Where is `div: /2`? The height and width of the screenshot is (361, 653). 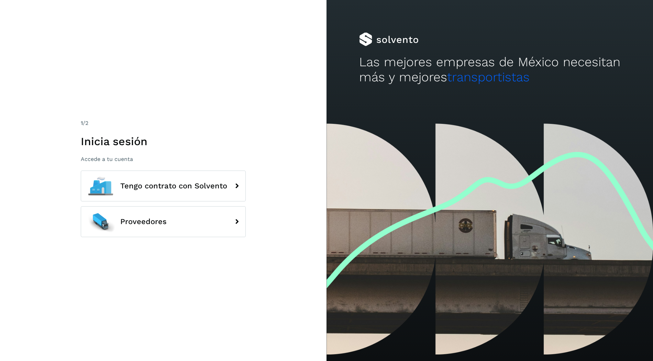 div: /2 is located at coordinates (163, 123).